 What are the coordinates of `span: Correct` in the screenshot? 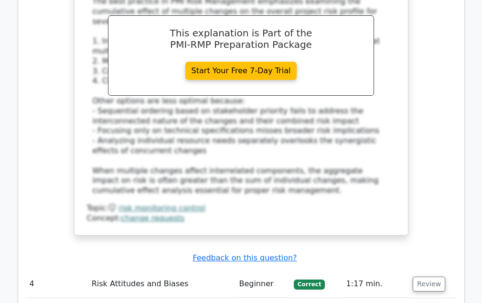 It's located at (309, 284).